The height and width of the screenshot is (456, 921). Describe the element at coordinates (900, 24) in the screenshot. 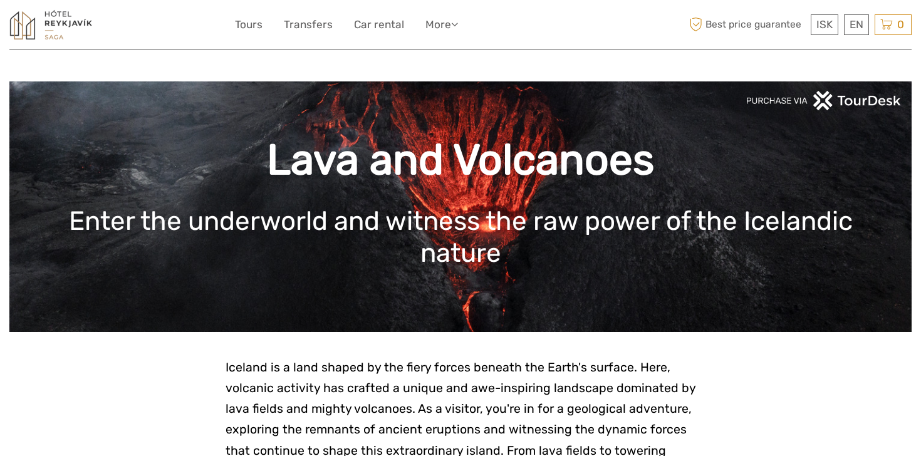

I see `span: 0` at that location.